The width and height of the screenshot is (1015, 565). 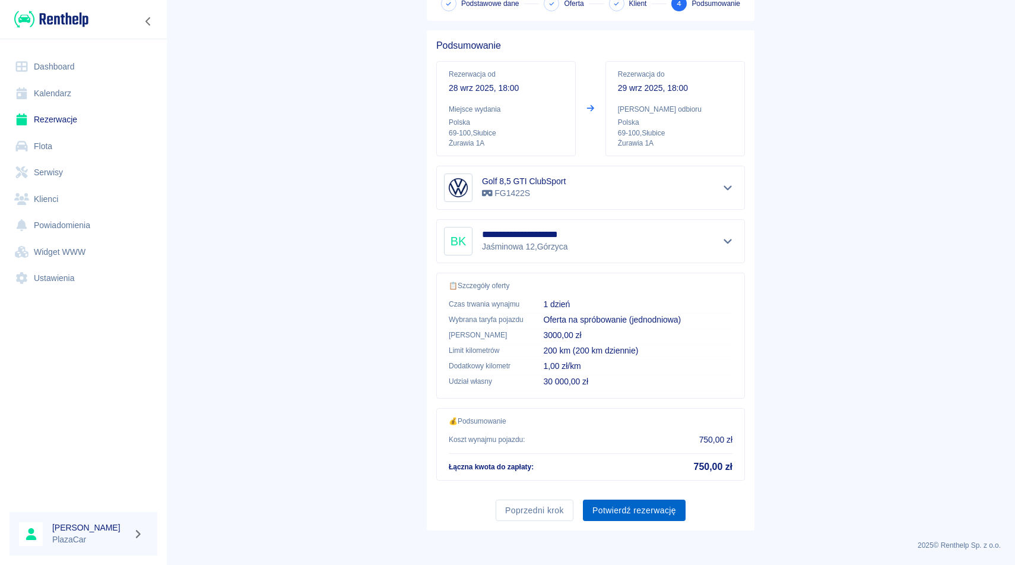 I want to click on button: Poprzedni krok, so click(x=534, y=510).